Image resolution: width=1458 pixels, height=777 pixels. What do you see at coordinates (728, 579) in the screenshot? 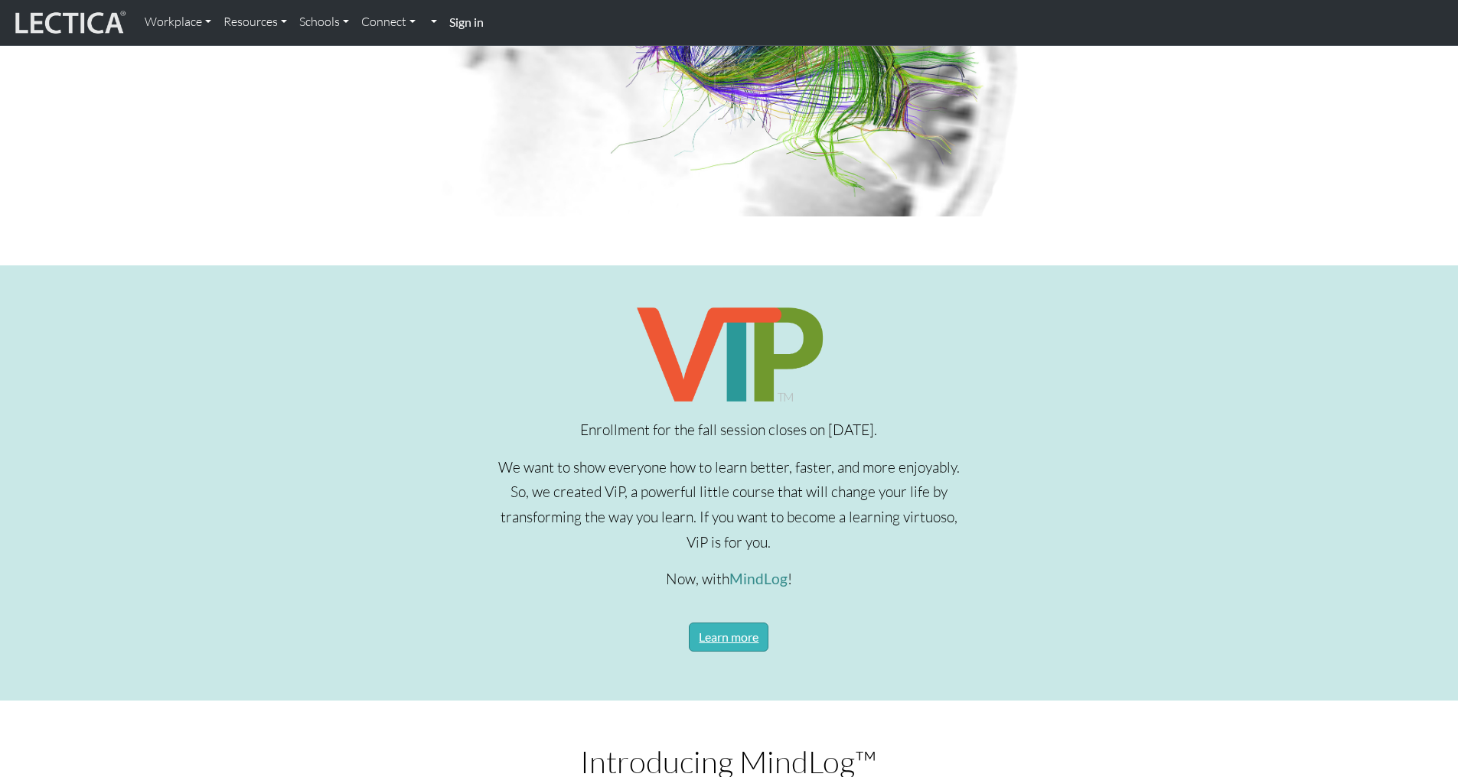
I see `p: Now, with !` at bounding box center [728, 579].